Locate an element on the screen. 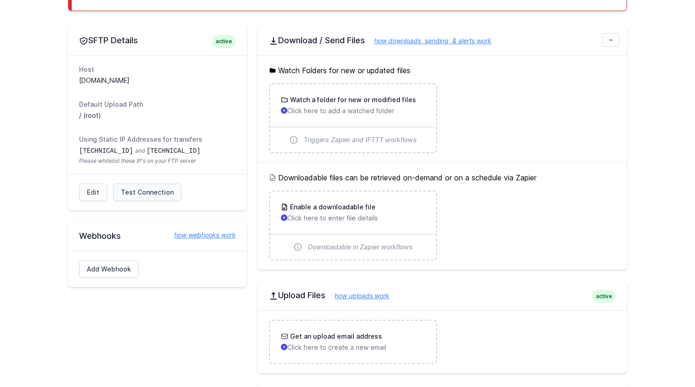 This screenshot has height=387, width=695. dt: Using Static IP Addresses for transfers is located at coordinates (157, 139).